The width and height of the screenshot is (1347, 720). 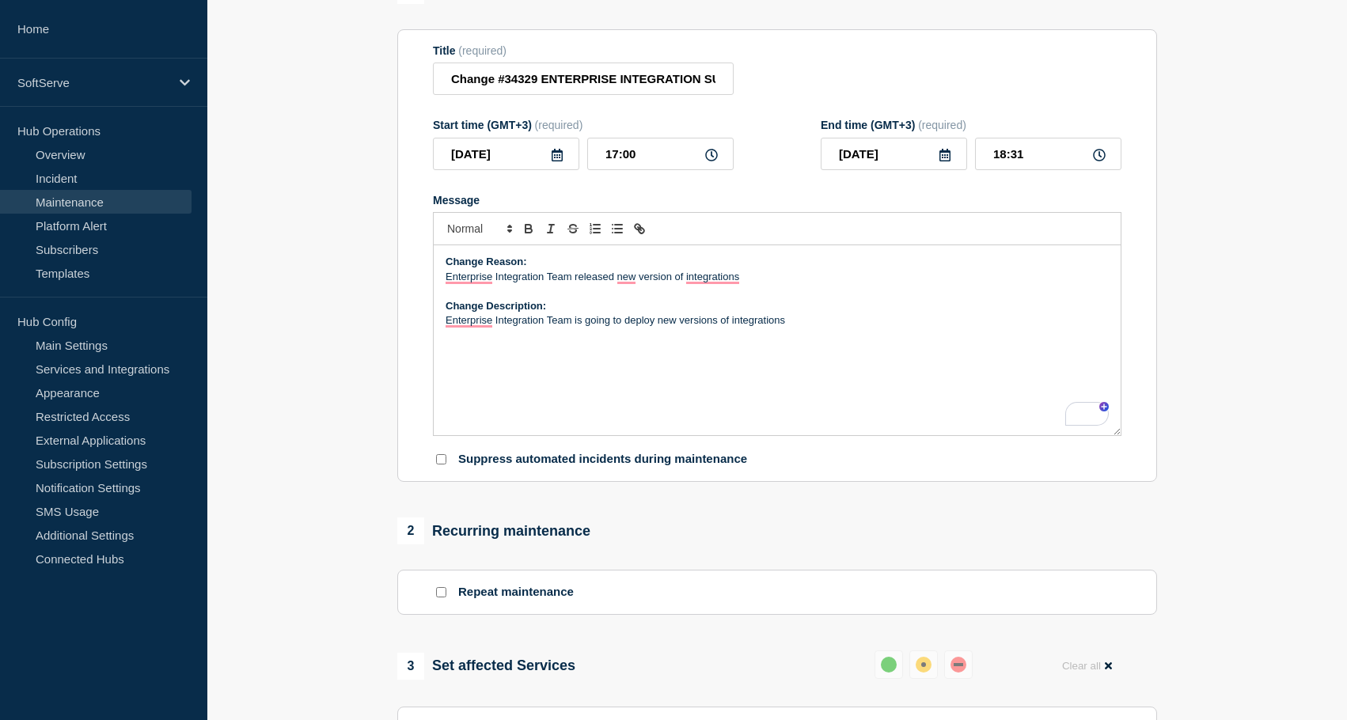 What do you see at coordinates (441, 592) in the screenshot?
I see `input: Repeat maintenance` at bounding box center [441, 592].